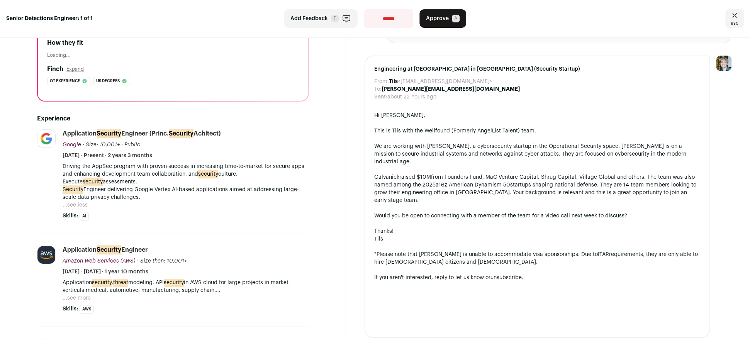 Image resolution: width=750 pixels, height=339 pixels. I want to click on h2: How they fit, so click(173, 43).